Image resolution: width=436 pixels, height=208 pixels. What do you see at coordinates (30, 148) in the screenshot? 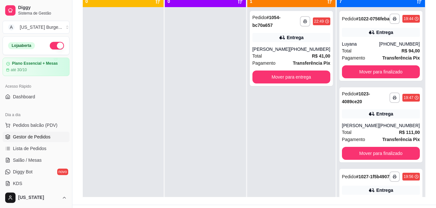
I see `span: Lista de Pedidos` at bounding box center [30, 148].